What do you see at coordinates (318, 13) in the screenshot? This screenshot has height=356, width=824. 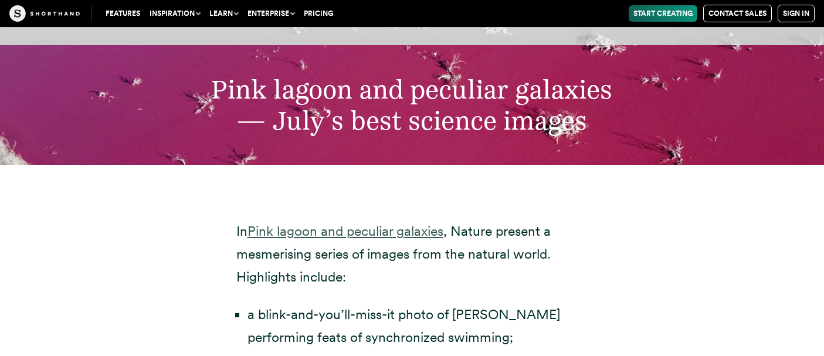 I see `a: Pricing` at bounding box center [318, 13].